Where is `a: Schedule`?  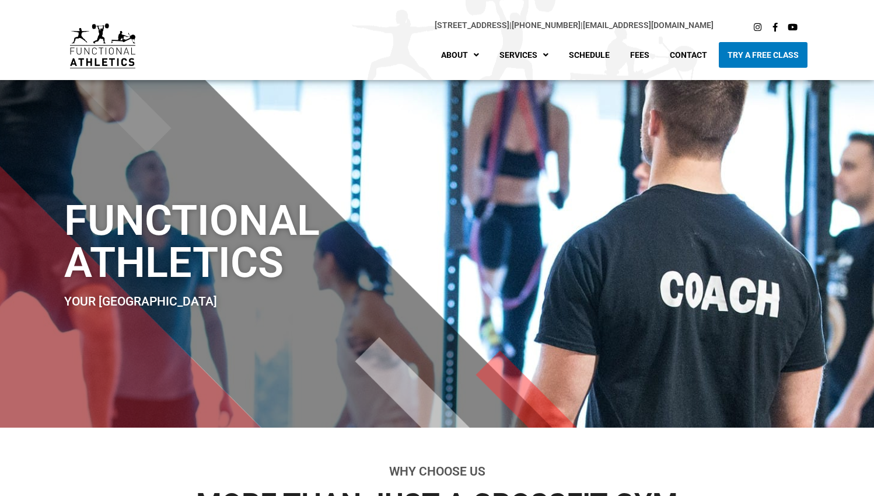
a: Schedule is located at coordinates (590, 55).